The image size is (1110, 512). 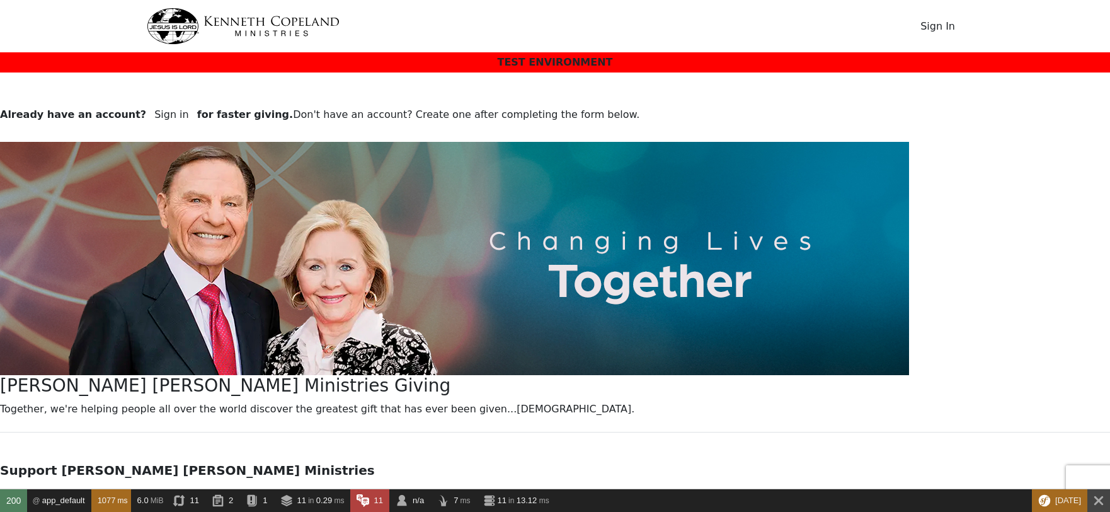 What do you see at coordinates (64, 500) in the screenshot?
I see `span: app_default` at bounding box center [64, 500].